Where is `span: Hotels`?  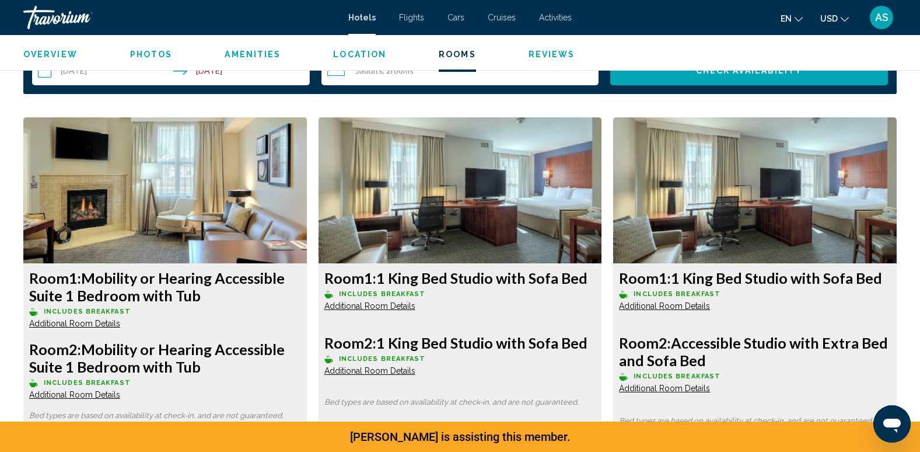
span: Hotels is located at coordinates (362, 18).